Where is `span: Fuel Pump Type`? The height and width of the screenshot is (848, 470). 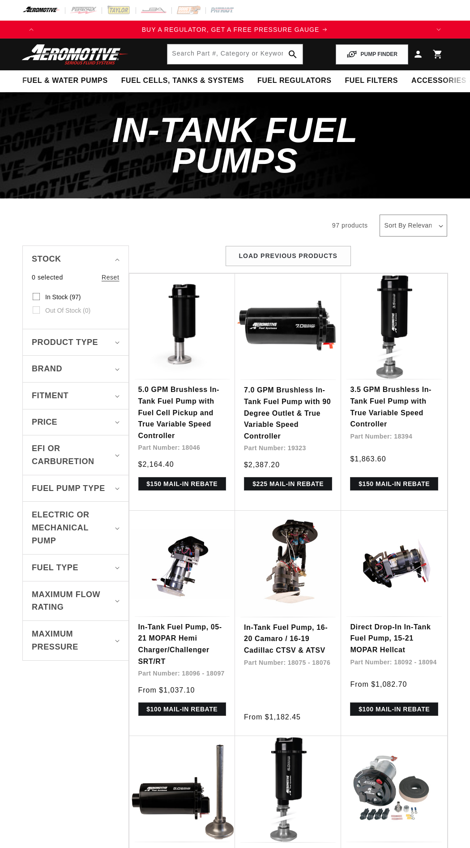 span: Fuel Pump Type is located at coordinates (69, 488).